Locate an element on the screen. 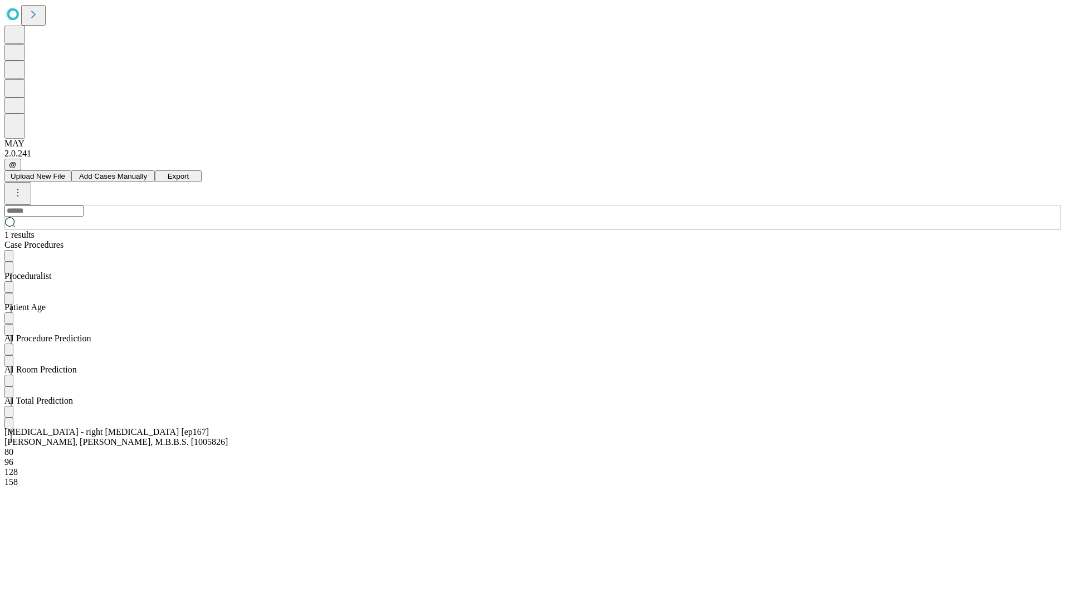 The height and width of the screenshot is (598, 1065). button: Export is located at coordinates (178, 176).